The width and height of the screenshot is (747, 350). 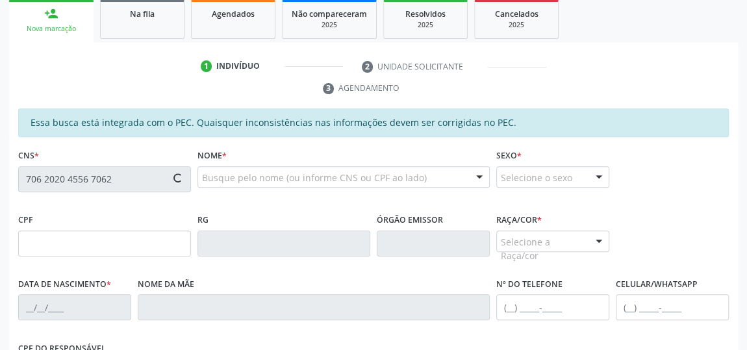 What do you see at coordinates (519, 220) in the screenshot?
I see `label: Raça/cor` at bounding box center [519, 220].